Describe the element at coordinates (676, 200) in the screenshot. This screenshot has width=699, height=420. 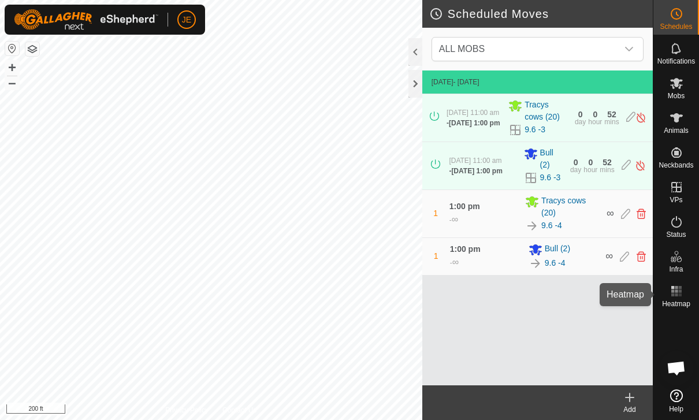
I see `span: VPs` at that location.